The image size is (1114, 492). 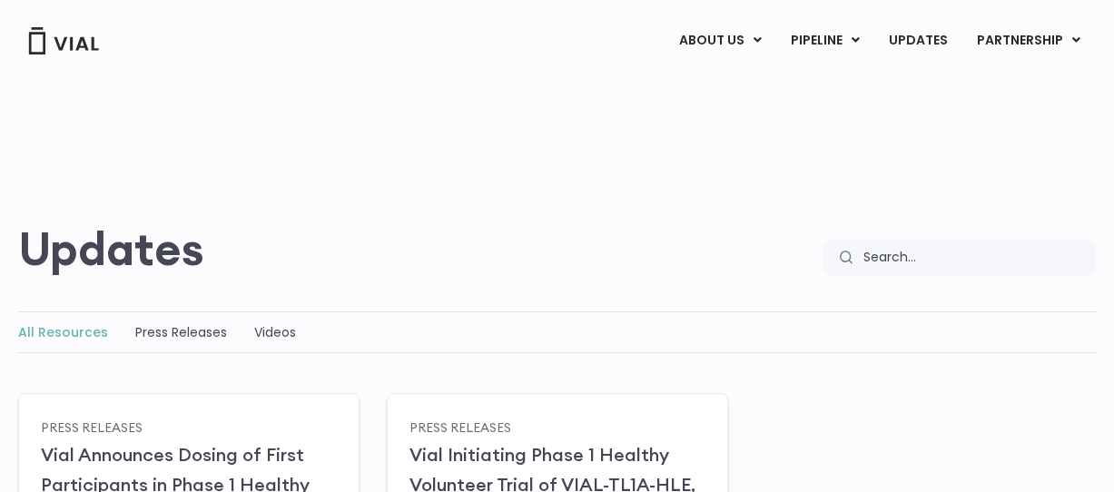 I want to click on a: PARTNERSHIPMenu Toggle, so click(x=1029, y=41).